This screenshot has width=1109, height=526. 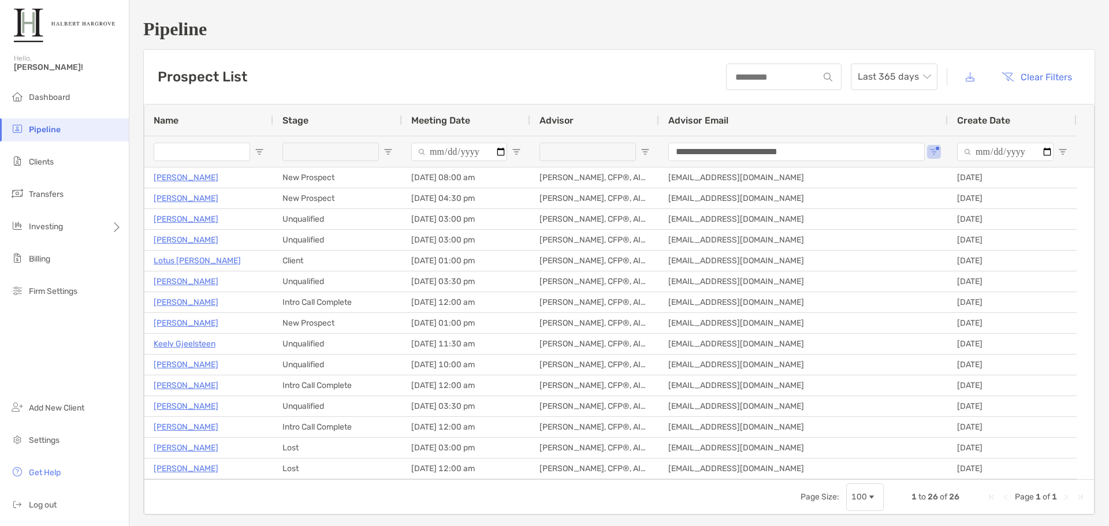 I want to click on img: Zoe Logo, so click(x=64, y=25).